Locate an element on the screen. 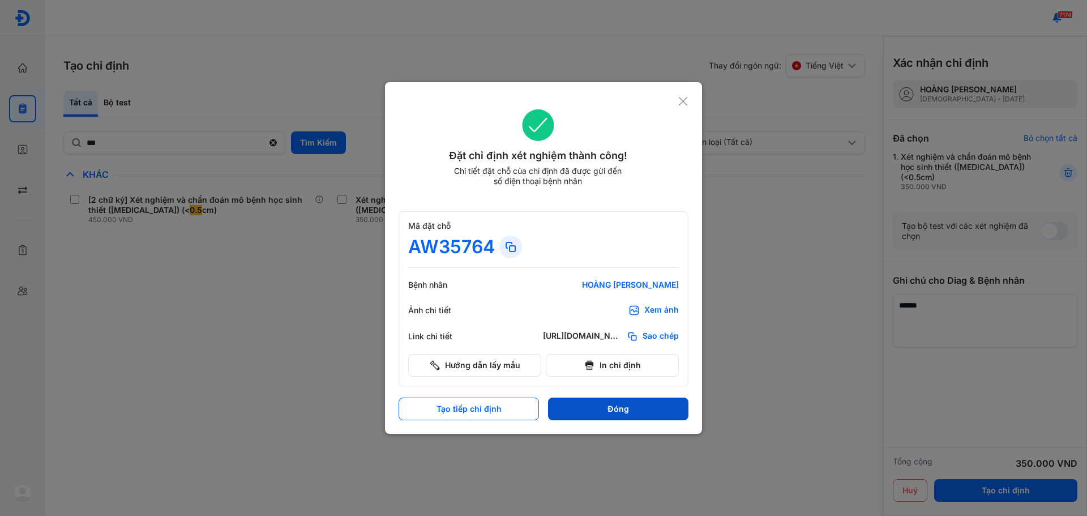  div: Mã đặt chỗ is located at coordinates (543, 226).